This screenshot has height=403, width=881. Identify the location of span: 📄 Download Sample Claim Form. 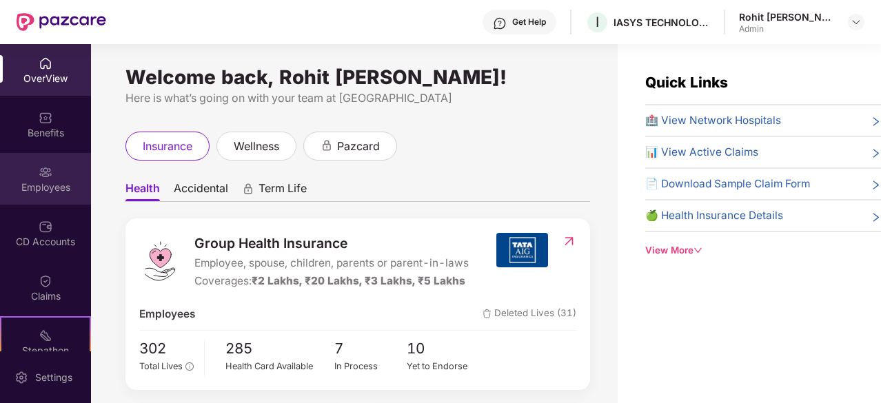
(728, 184).